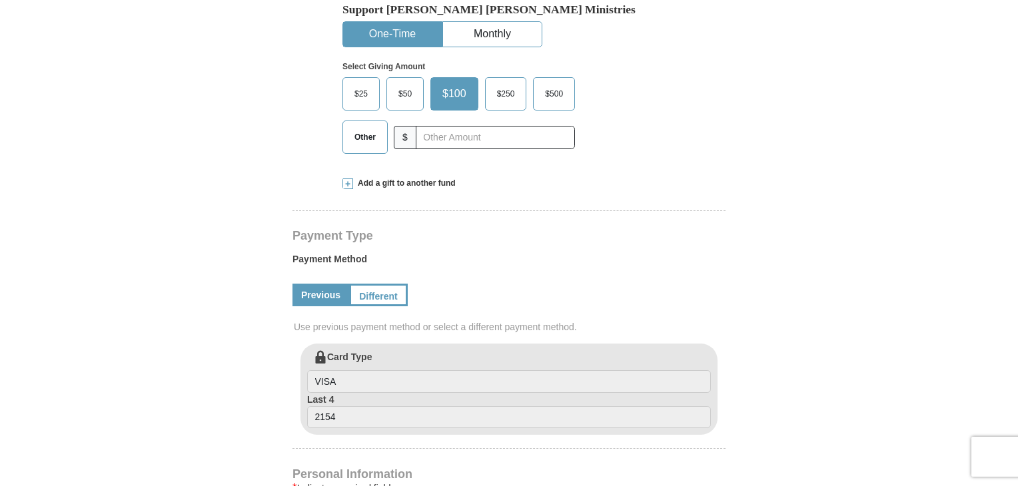 The height and width of the screenshot is (486, 1018). Describe the element at coordinates (509, 382) in the screenshot. I see `input: Card Type` at that location.